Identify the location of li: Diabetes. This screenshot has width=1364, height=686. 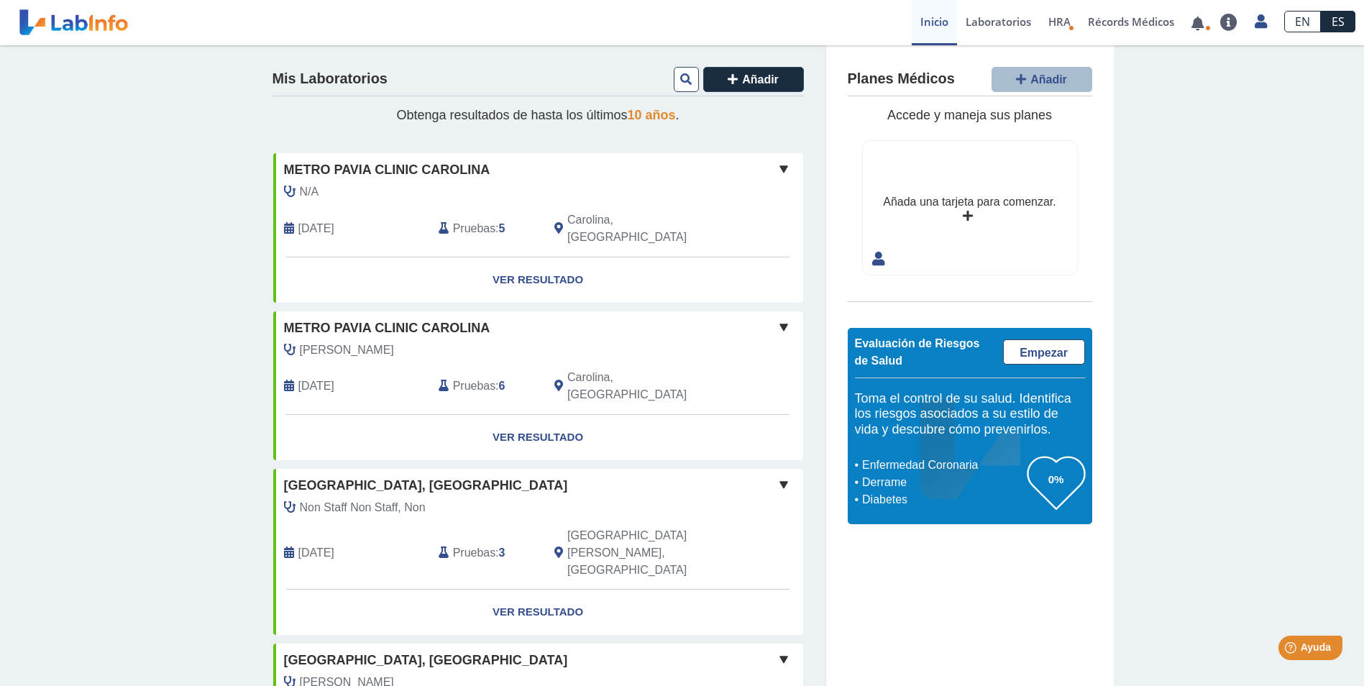
(943, 500).